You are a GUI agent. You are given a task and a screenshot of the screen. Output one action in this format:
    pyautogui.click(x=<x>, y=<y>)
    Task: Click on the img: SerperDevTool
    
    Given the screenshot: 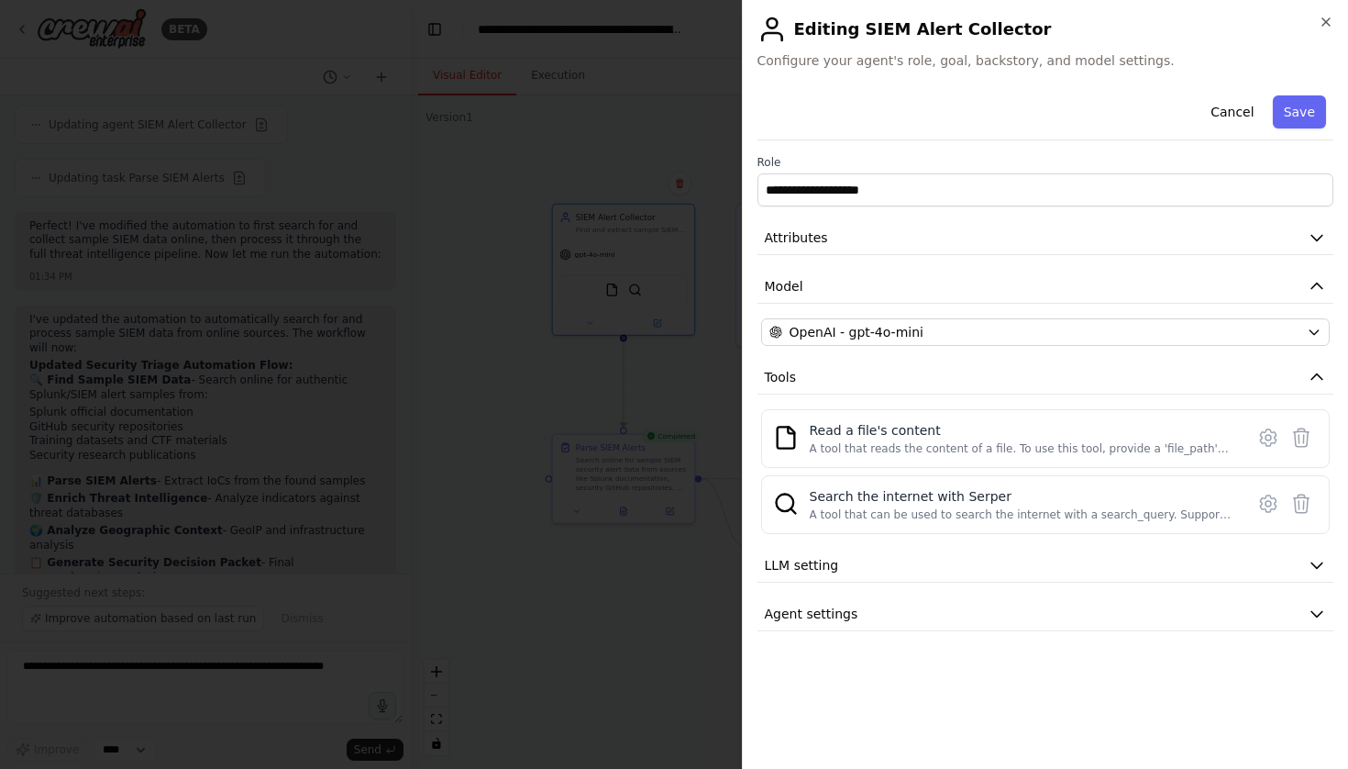 What is the action you would take?
    pyautogui.click(x=786, y=504)
    